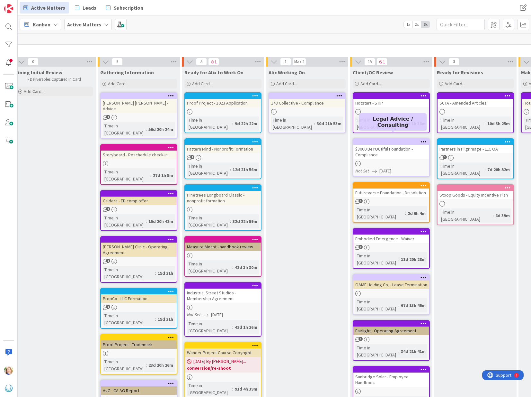  I want to click on div: Storyboard - Reschedule check-in, so click(139, 155).